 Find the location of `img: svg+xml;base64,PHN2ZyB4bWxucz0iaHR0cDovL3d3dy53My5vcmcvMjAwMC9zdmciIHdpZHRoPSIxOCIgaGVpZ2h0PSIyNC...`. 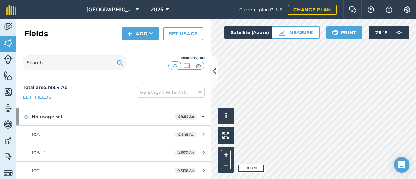

img: svg+xml;base64,PHN2ZyB4bWxucz0iaHR0cDovL3d3dy53My5vcmcvMjAwMC9zdmciIHdpZHRoPSIxOCIgaGVpZ2h0PSIyNC... is located at coordinates (26, 117).